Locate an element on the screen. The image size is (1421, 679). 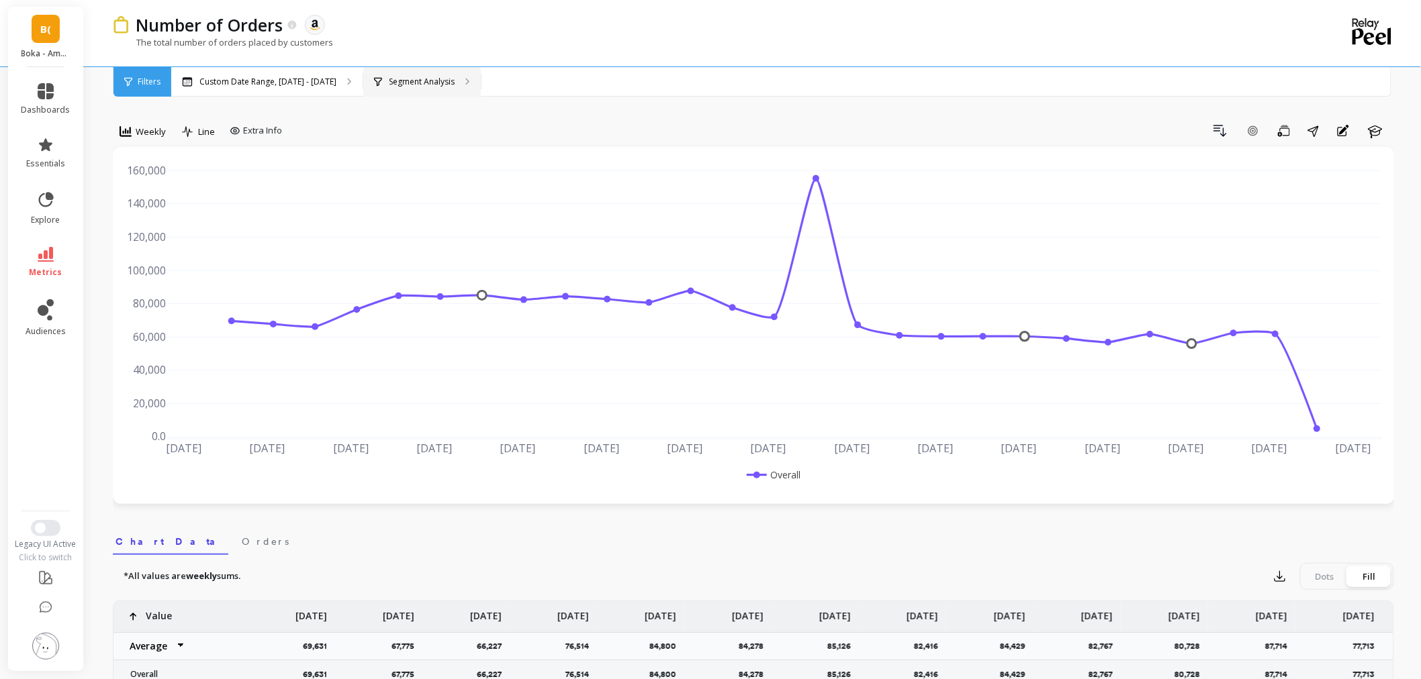
p: Value is located at coordinates (158, 612).